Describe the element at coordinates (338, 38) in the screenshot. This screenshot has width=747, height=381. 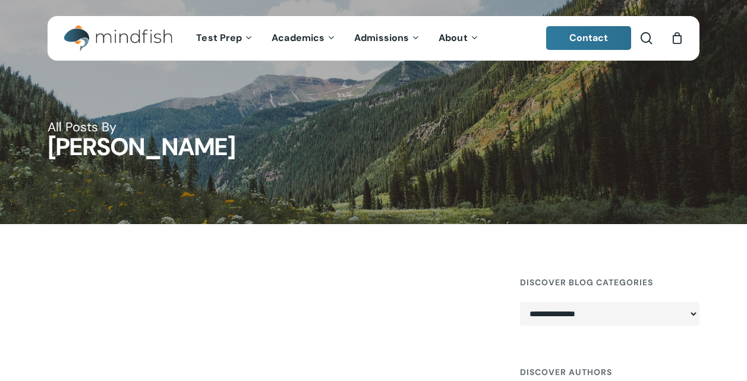
I see `nav: Main Menu` at that location.